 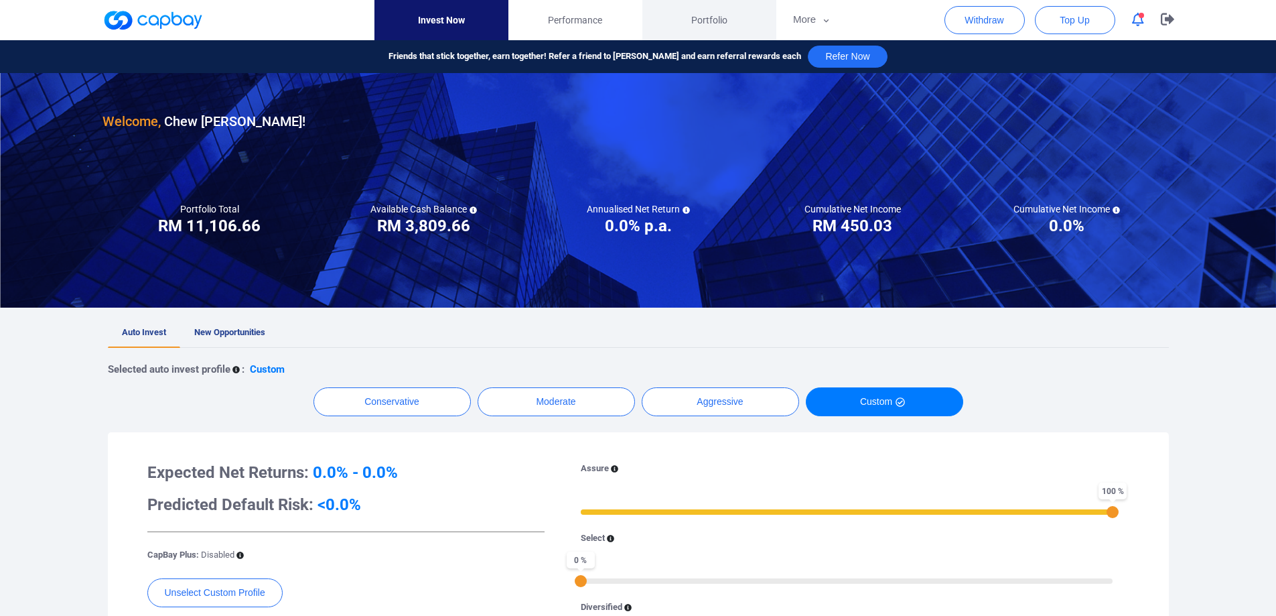 I want to click on p: Assure, so click(x=595, y=468).